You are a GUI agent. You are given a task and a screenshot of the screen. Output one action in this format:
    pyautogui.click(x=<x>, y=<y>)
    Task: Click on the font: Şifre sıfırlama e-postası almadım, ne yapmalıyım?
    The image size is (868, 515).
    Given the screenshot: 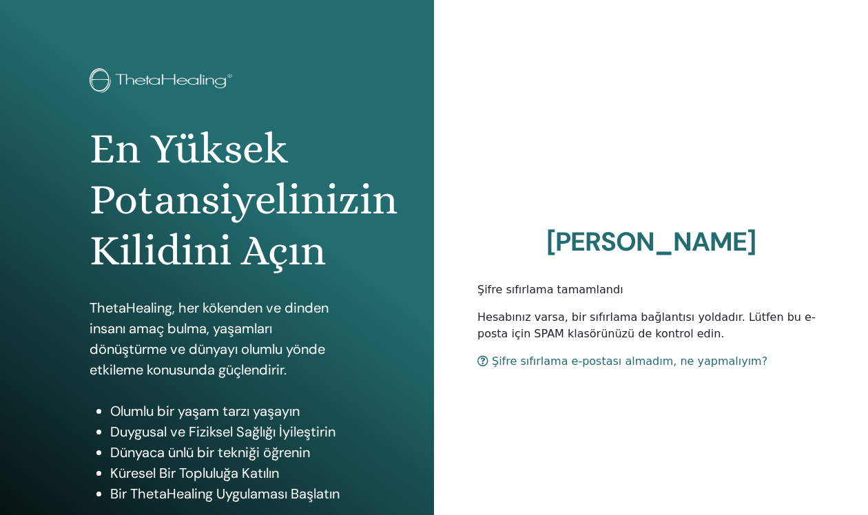 What is the action you would take?
    pyautogui.click(x=630, y=361)
    